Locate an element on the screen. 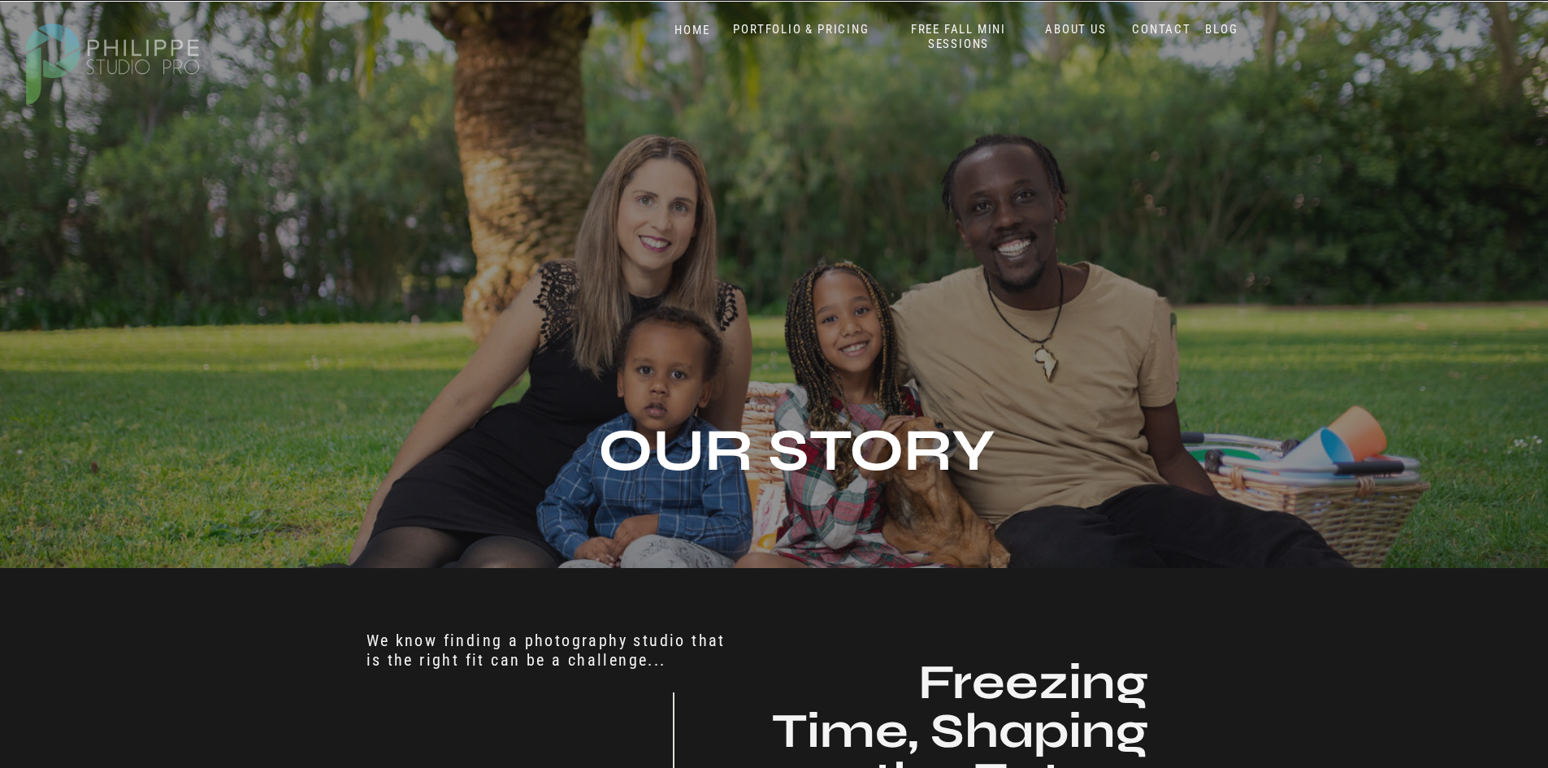 The width and height of the screenshot is (1548, 768). nav: PORTFOLIO & PRICING is located at coordinates (801, 29).